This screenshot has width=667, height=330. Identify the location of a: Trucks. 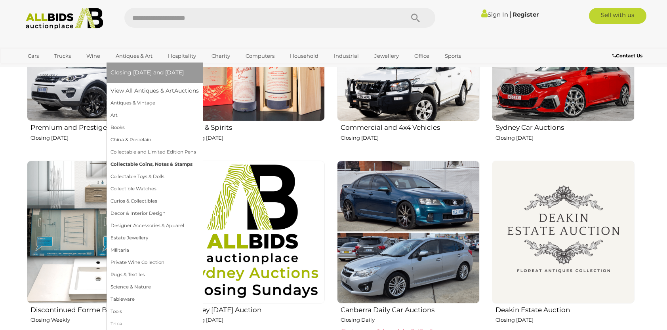
(63, 56).